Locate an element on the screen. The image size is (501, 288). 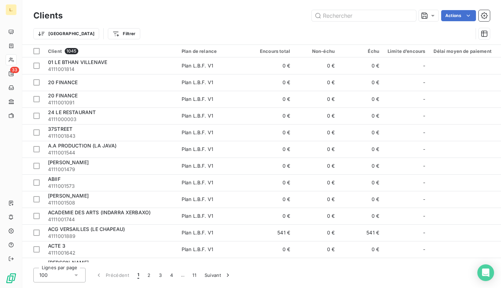
td: 541 € is located at coordinates (361, 233).